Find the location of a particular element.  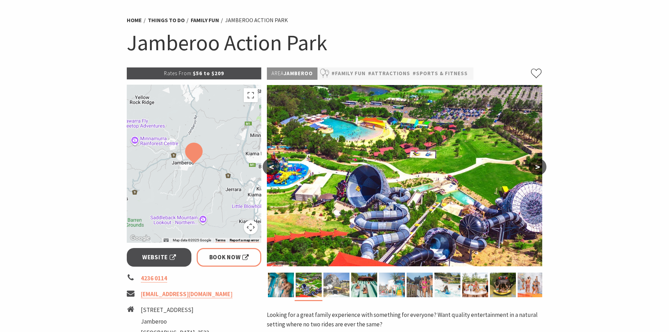

button: Keyboard shortcuts is located at coordinates (166, 240).